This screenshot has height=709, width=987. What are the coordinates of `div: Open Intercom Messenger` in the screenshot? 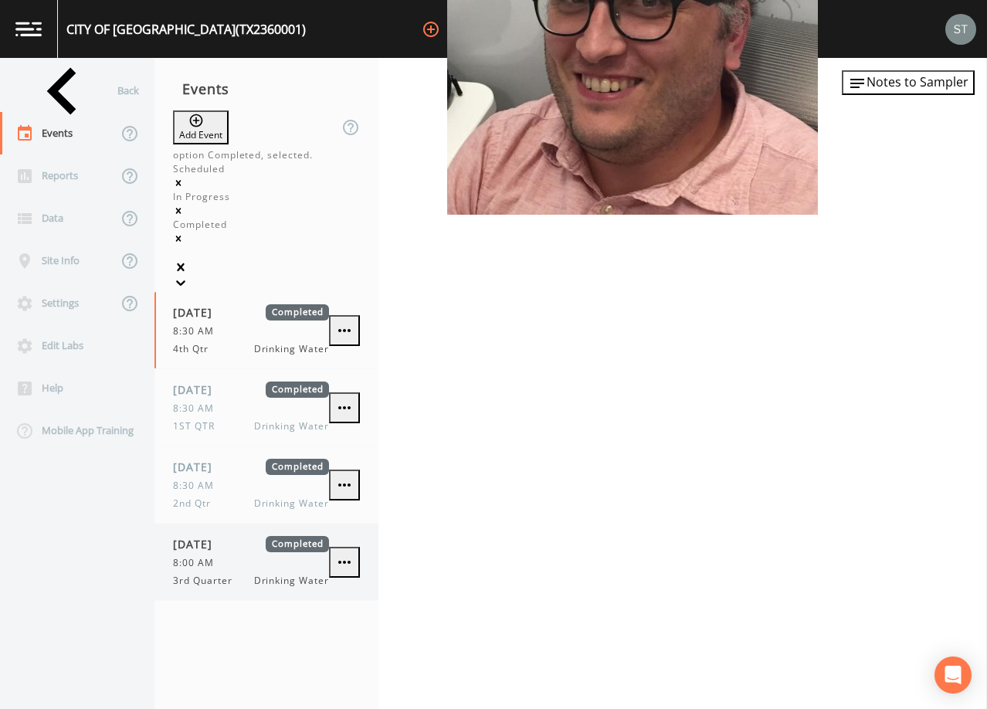 It's located at (953, 675).